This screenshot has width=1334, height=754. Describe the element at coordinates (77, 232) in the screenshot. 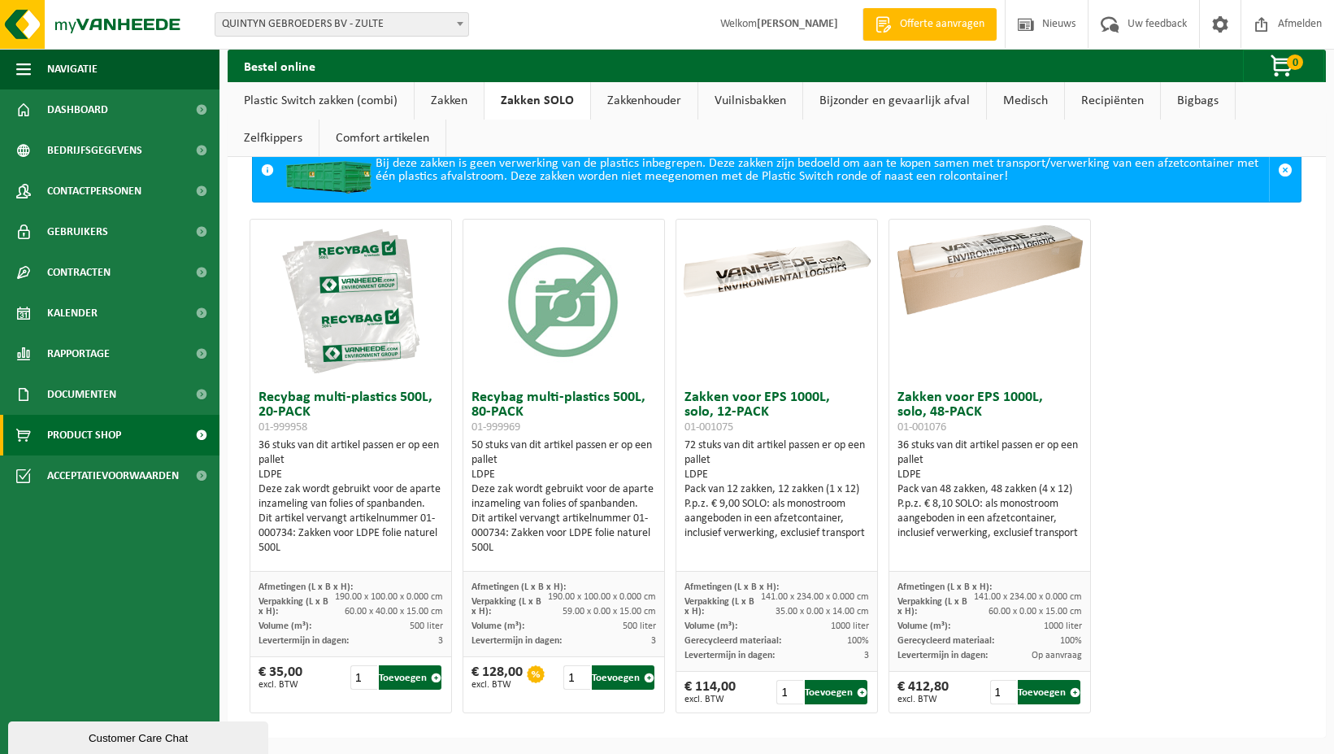

I see `span: Gebruikers` at that location.